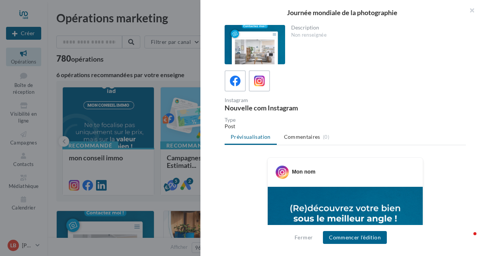 The width and height of the screenshot is (484, 256). I want to click on div: Description, so click(376, 28).